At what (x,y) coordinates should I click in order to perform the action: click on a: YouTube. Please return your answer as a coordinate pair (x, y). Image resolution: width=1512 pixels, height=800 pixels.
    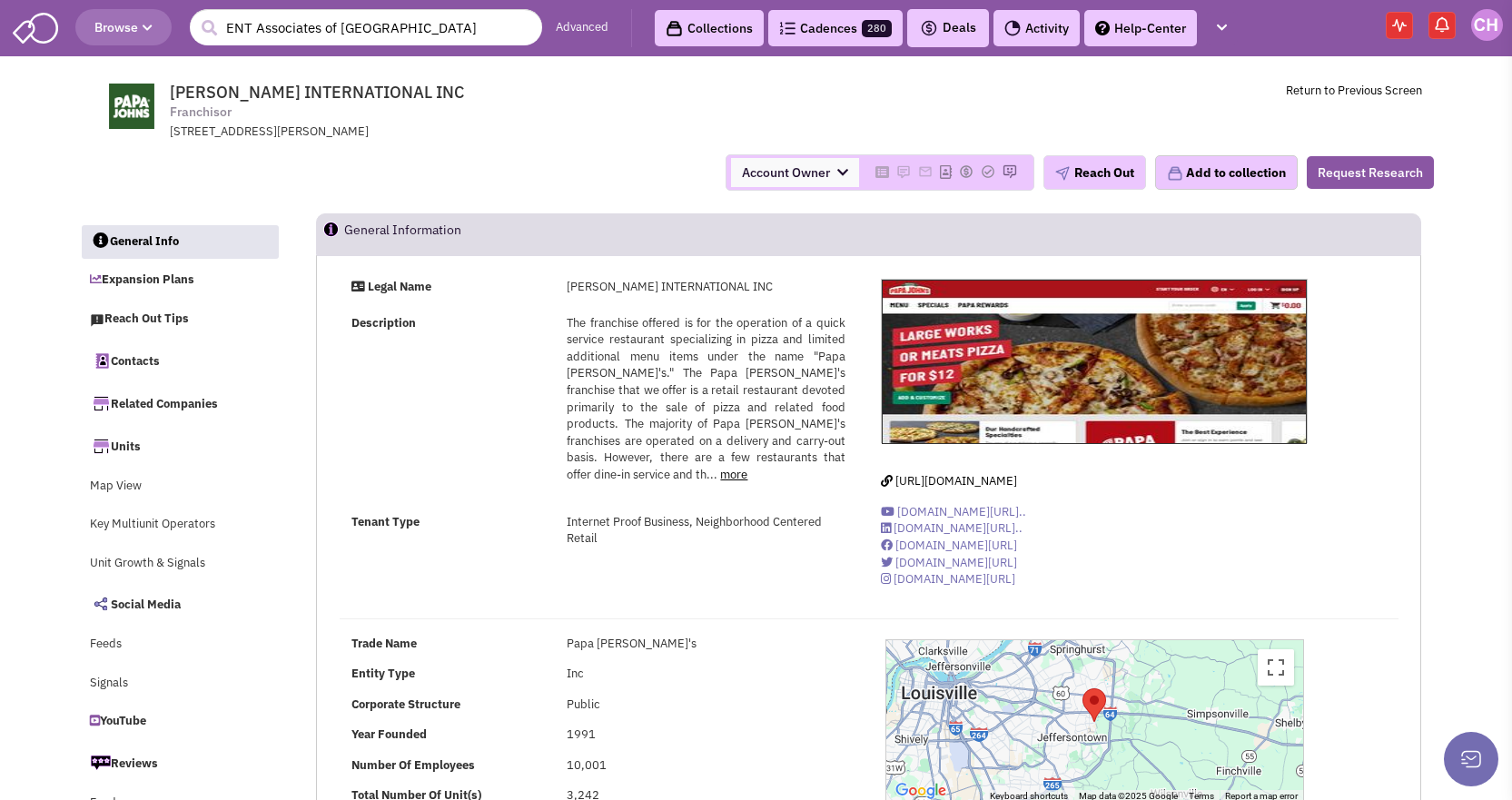
    Looking at the image, I should click on (180, 722).